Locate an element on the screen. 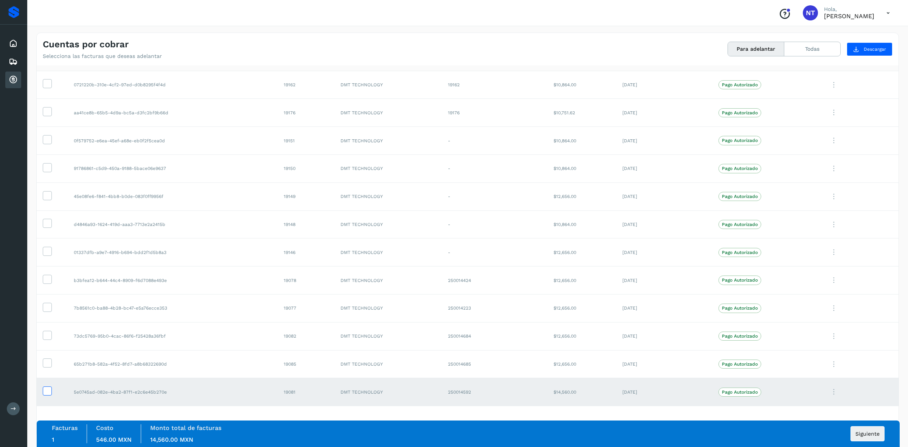 This screenshot has width=908, height=447. td: 91786861-c5d9-450a-9188-5bace06e9637 is located at coordinates (173, 168).